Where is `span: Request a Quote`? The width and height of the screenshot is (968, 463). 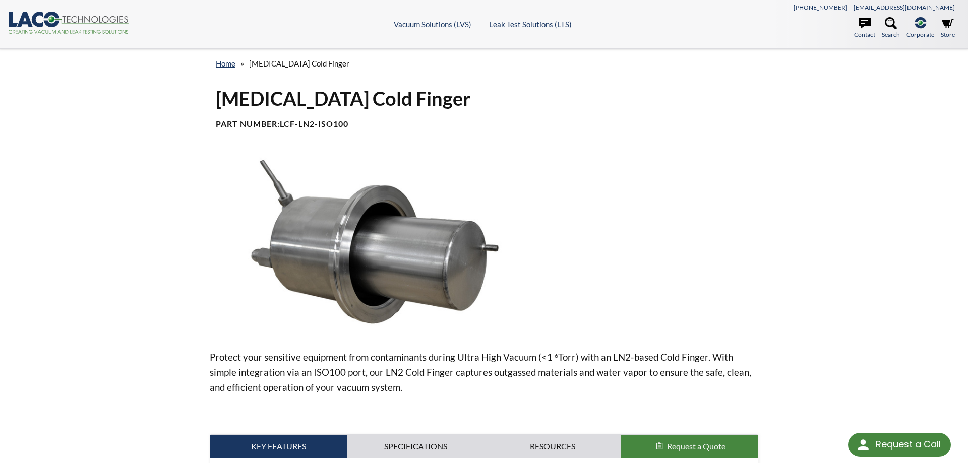 span: Request a Quote is located at coordinates (696, 446).